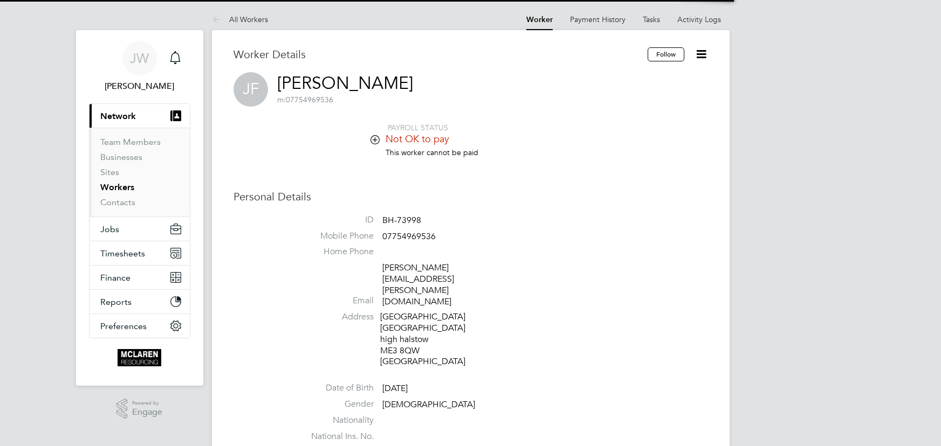 Image resolution: width=941 pixels, height=446 pixels. Describe the element at coordinates (539, 19) in the screenshot. I see `a: Worker` at that location.